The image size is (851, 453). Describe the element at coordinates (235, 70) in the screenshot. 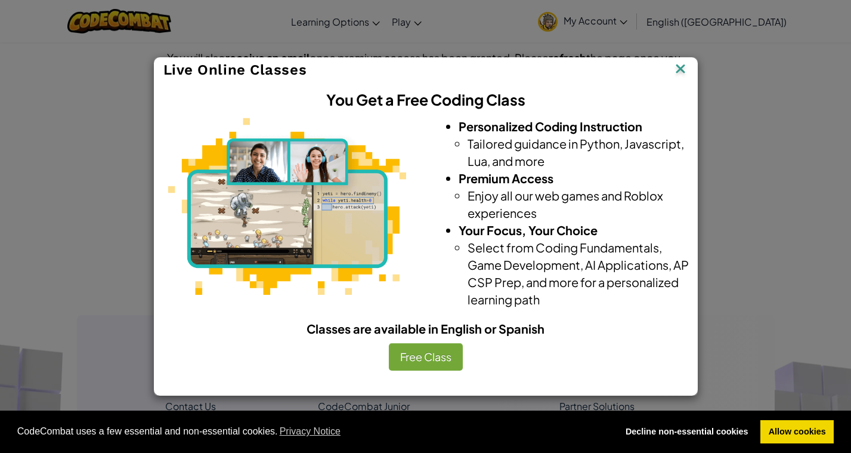

I see `span: Live Online Classes` at that location.